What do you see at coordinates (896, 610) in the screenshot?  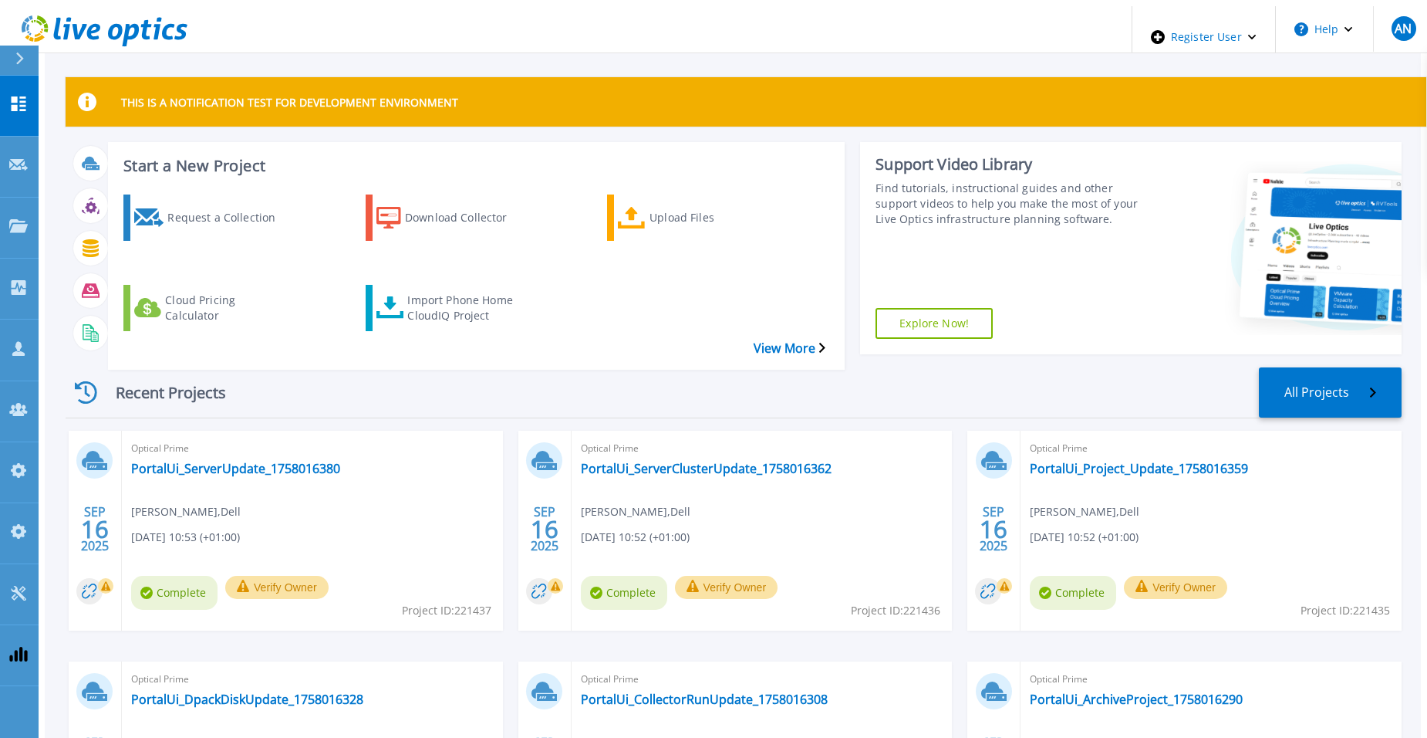 I see `span: Project ID: 221436` at bounding box center [896, 610].